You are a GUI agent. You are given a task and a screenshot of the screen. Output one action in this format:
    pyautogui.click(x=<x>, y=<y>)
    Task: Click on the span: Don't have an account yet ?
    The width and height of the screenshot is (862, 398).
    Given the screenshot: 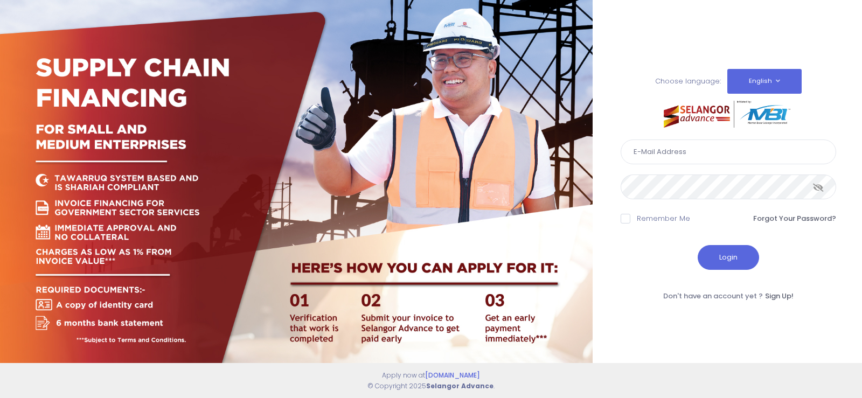 What is the action you would take?
    pyautogui.click(x=713, y=296)
    